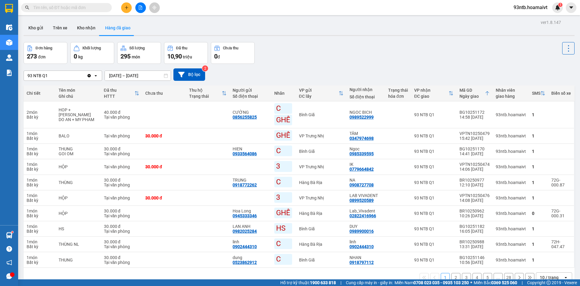  Describe the element at coordinates (78, 182) in the screenshot. I see `div: THÙNG` at that location.